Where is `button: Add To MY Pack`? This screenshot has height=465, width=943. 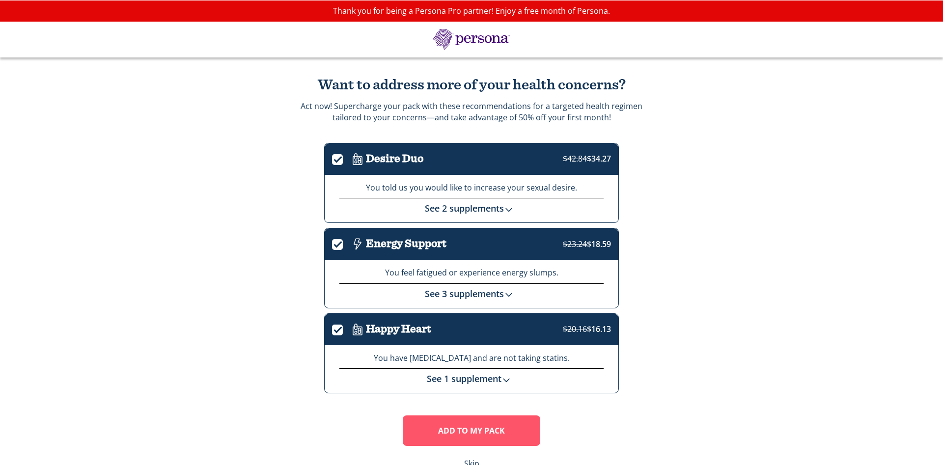
button: Add To MY Pack is located at coordinates (471, 431).